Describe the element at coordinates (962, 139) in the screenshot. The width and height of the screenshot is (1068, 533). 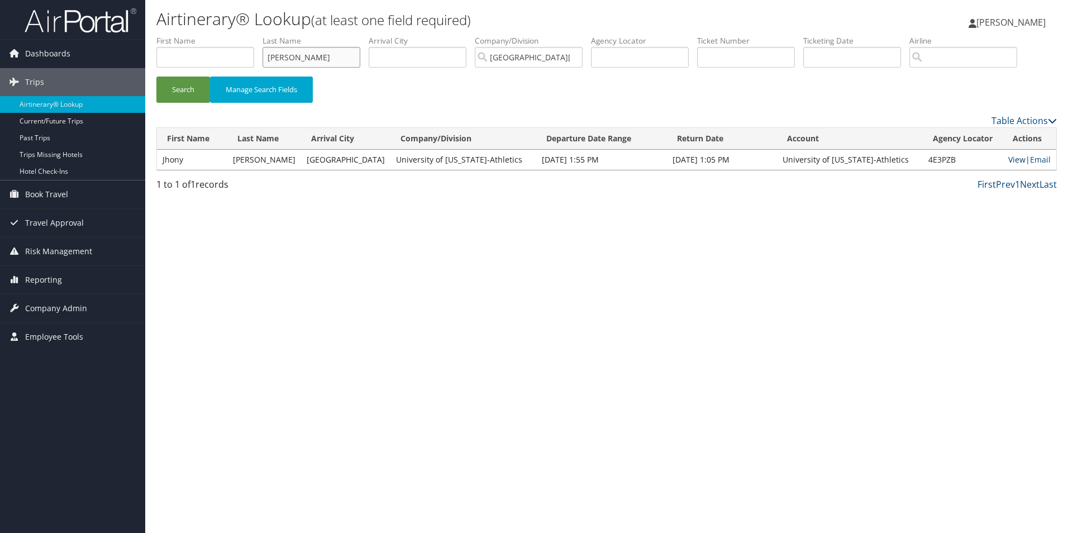
I see `th: Agency Locator: activate to sort column ascending` at that location.